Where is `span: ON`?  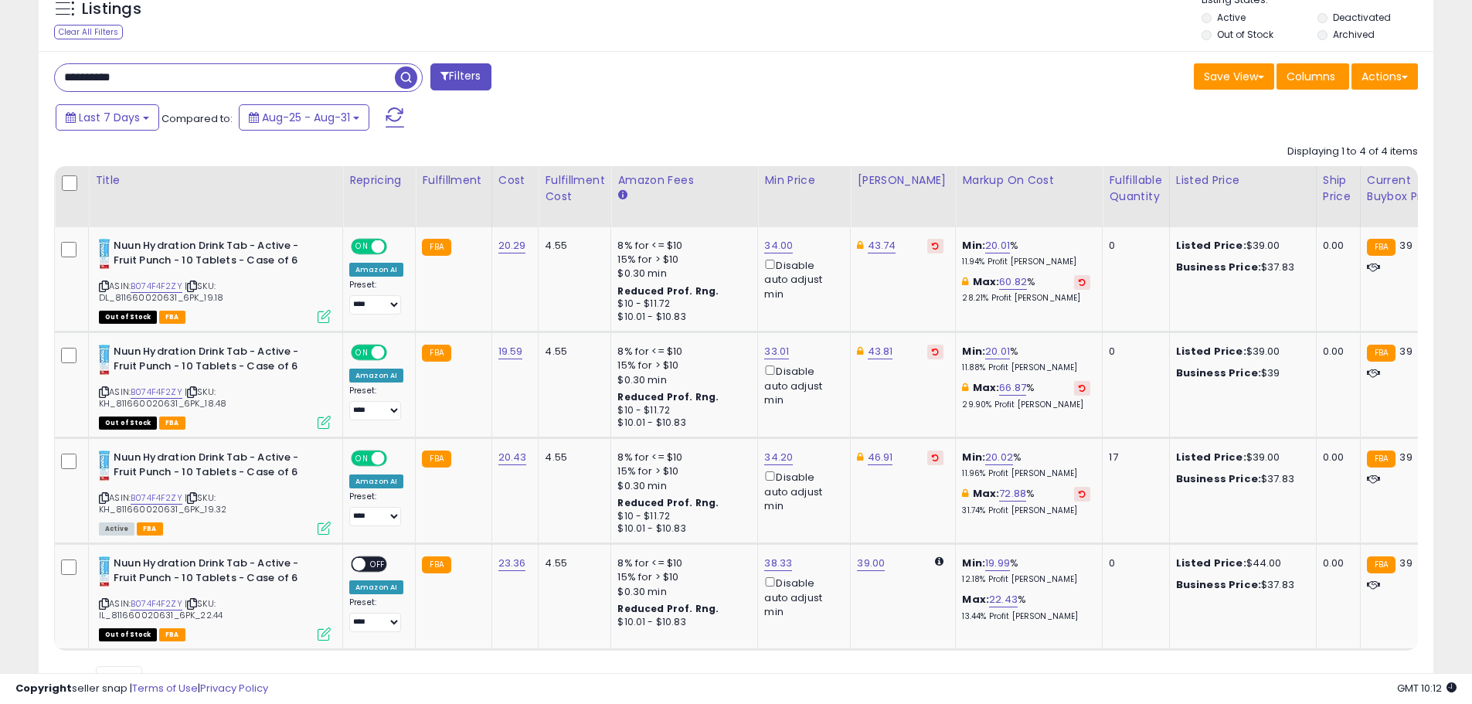
span: ON is located at coordinates (362, 458).